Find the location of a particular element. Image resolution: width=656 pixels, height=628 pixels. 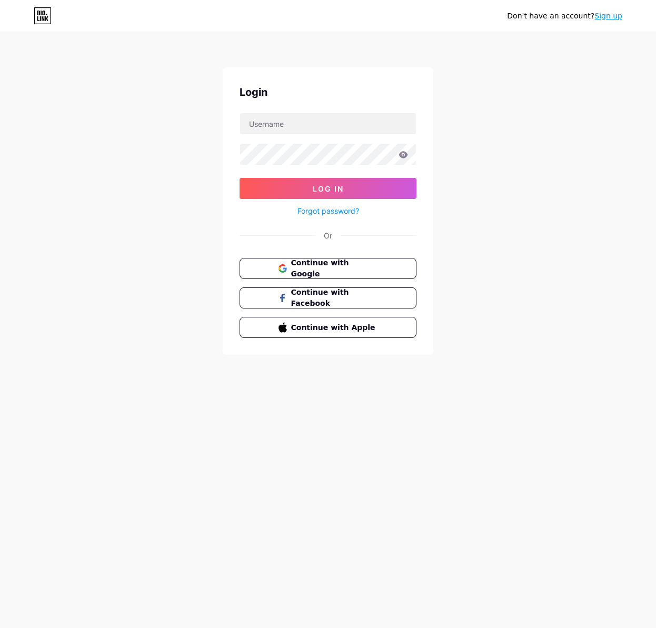

button: Continue with Google is located at coordinates (328, 269).